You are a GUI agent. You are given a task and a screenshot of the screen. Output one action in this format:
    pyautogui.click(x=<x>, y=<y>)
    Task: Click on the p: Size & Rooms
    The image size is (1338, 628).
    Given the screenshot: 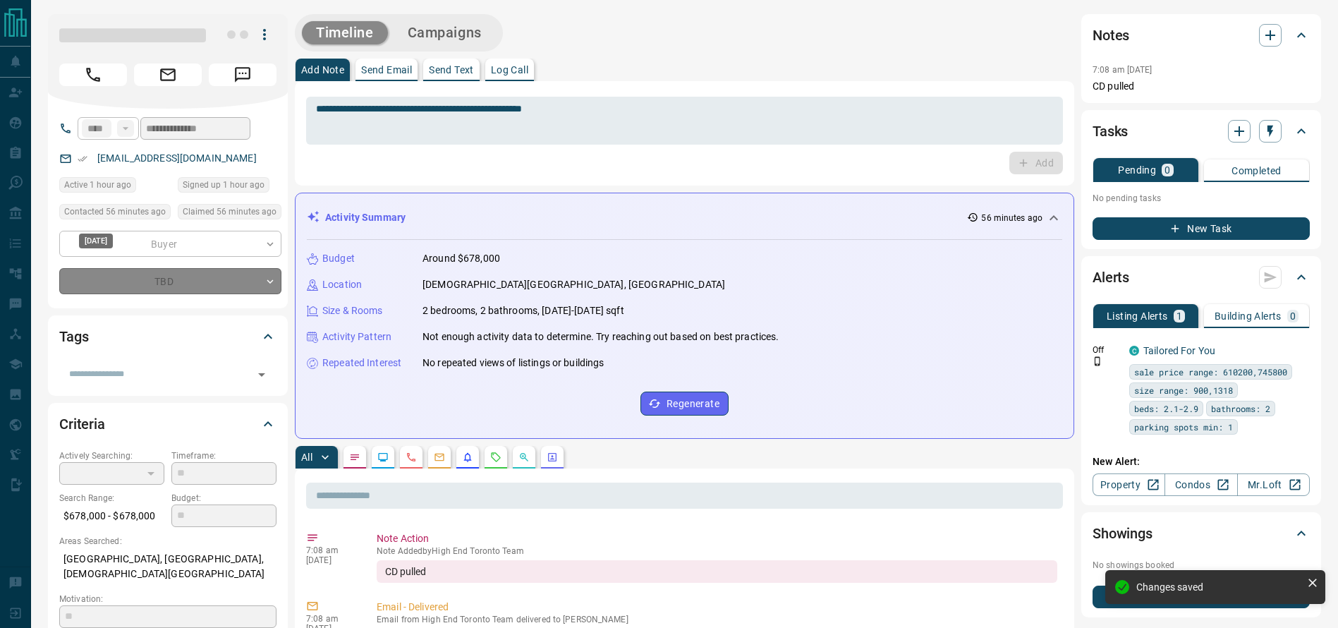 What is the action you would take?
    pyautogui.click(x=353, y=310)
    